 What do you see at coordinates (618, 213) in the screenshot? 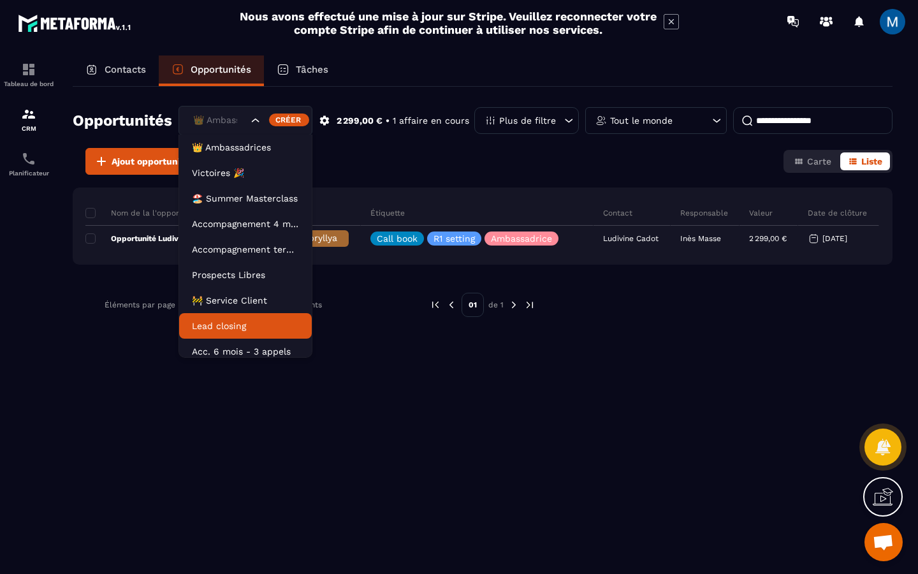
I see `p: Contact` at bounding box center [618, 213].